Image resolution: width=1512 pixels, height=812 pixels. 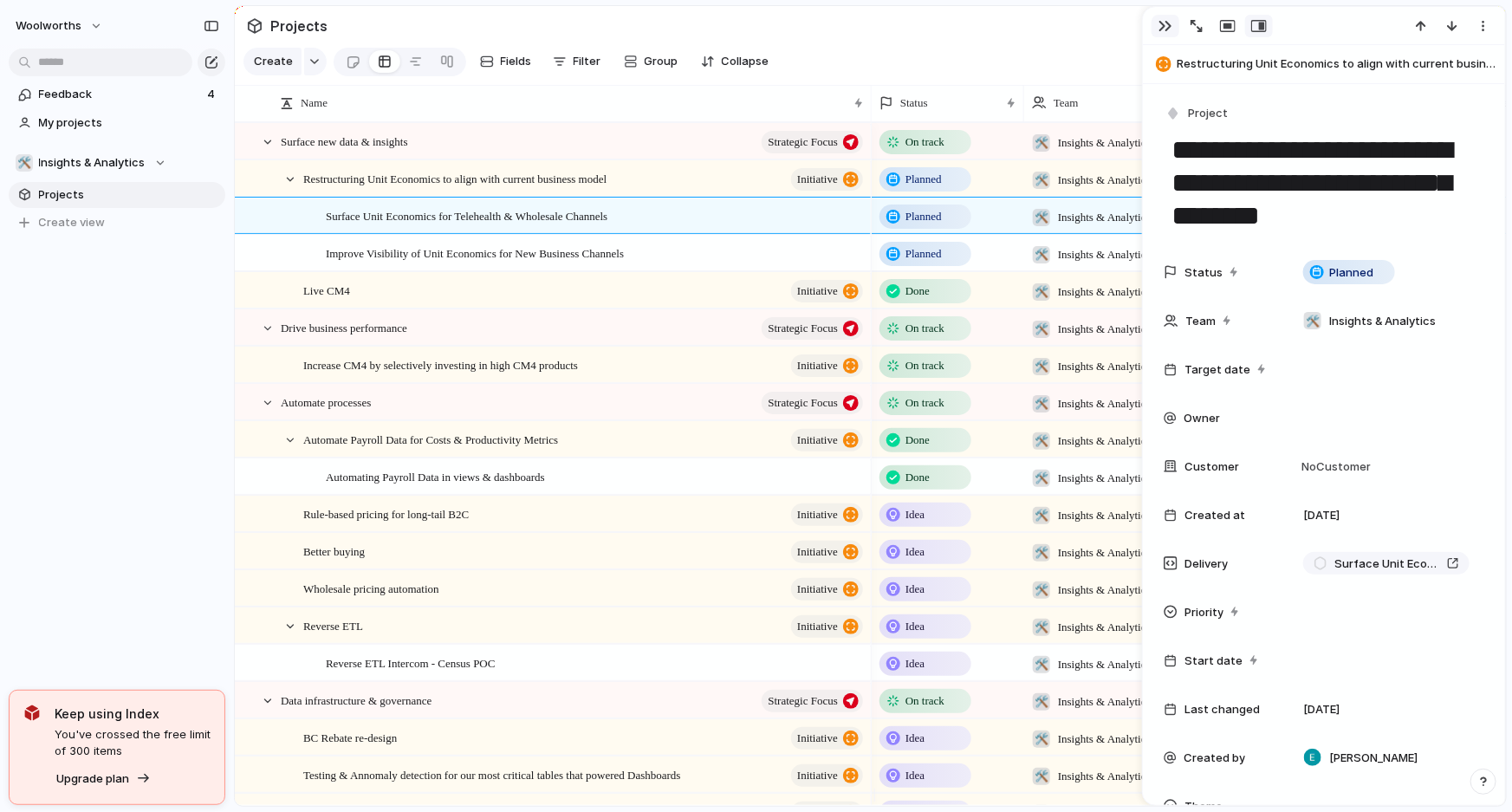 What do you see at coordinates (272, 62) in the screenshot?
I see `button: Create` at bounding box center [272, 62].